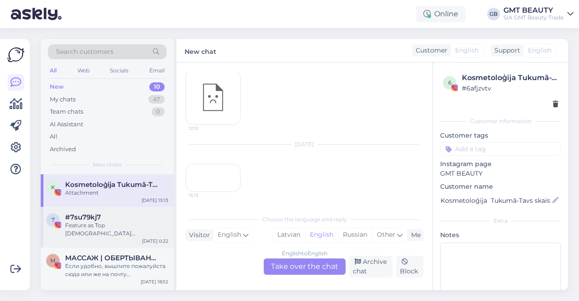  What do you see at coordinates (112, 185) in the screenshot?
I see `span: Kosmetoloģija Tukumā-Tavs skaistums un labsajūta sākas šeit !` at bounding box center [112, 185].